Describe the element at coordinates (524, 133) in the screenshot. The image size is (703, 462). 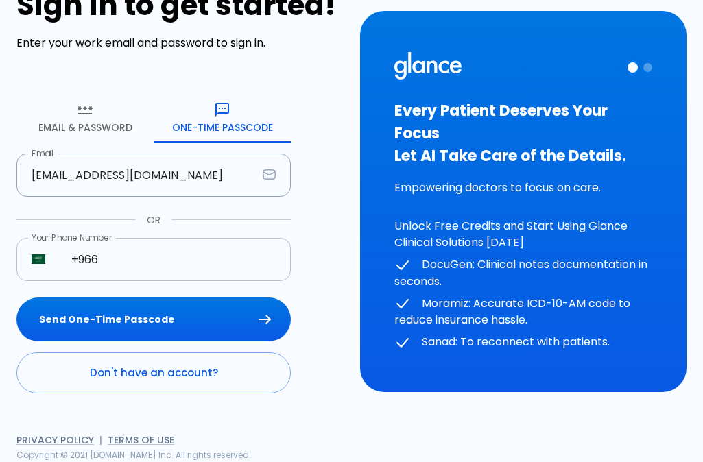
I see `h3: Every Patient Deserves Your Focus Let AI Take Care of the Details.` at that location.